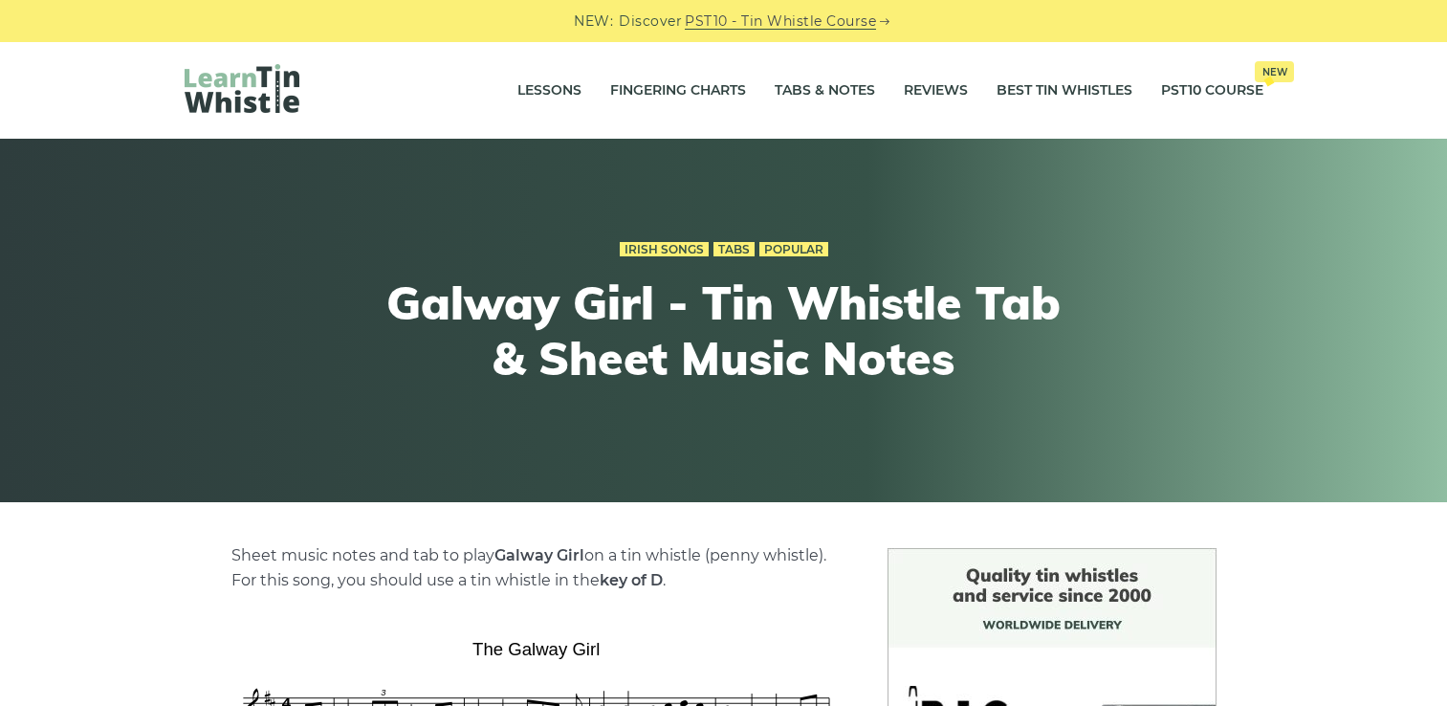 Image resolution: width=1447 pixels, height=706 pixels. Describe the element at coordinates (824, 91) in the screenshot. I see `a: Tabs & Notes` at that location.